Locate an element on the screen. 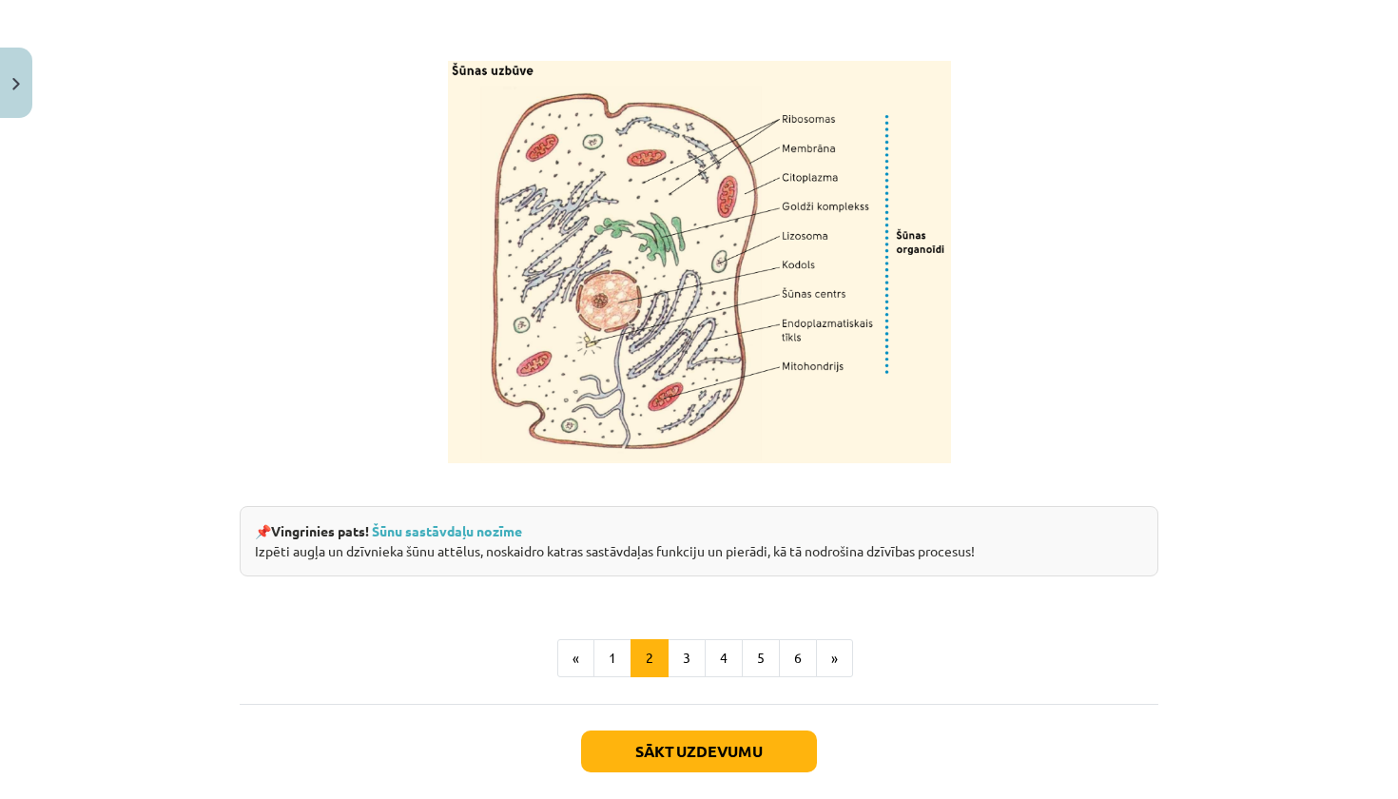 This screenshot has height=799, width=1398. button: 4 is located at coordinates (723, 658).